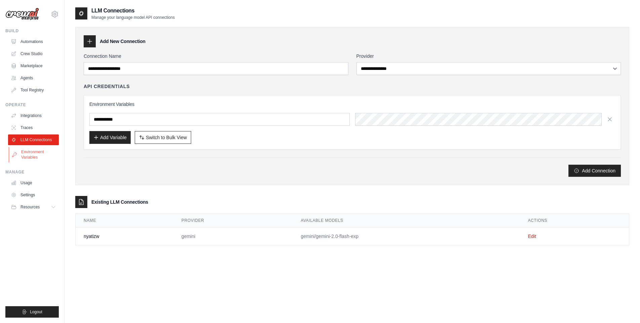 The height and width of the screenshot is (323, 640). What do you see at coordinates (166, 137) in the screenshot?
I see `span: Switch to Bulk View` at bounding box center [166, 137].